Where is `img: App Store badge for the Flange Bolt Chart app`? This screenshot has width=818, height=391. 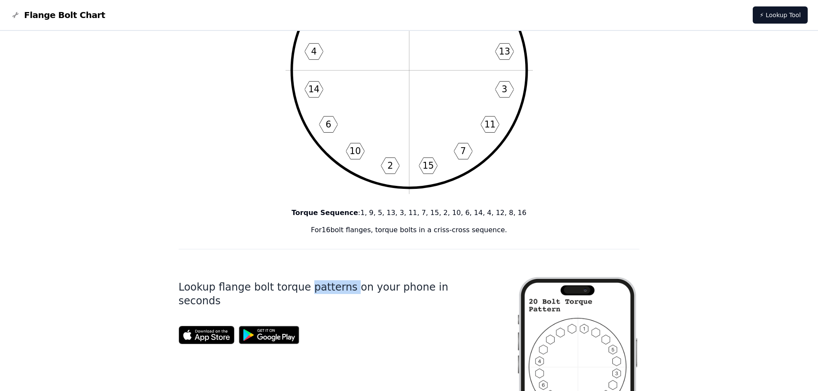 img: App Store badge for the Flange Bolt Chart app is located at coordinates (207, 335).